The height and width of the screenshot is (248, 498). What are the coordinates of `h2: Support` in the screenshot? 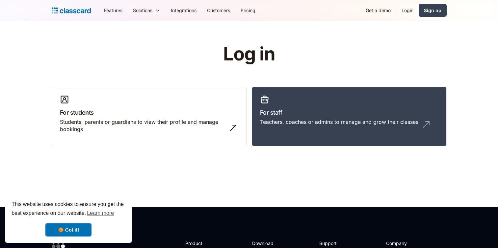 It's located at (332, 243).